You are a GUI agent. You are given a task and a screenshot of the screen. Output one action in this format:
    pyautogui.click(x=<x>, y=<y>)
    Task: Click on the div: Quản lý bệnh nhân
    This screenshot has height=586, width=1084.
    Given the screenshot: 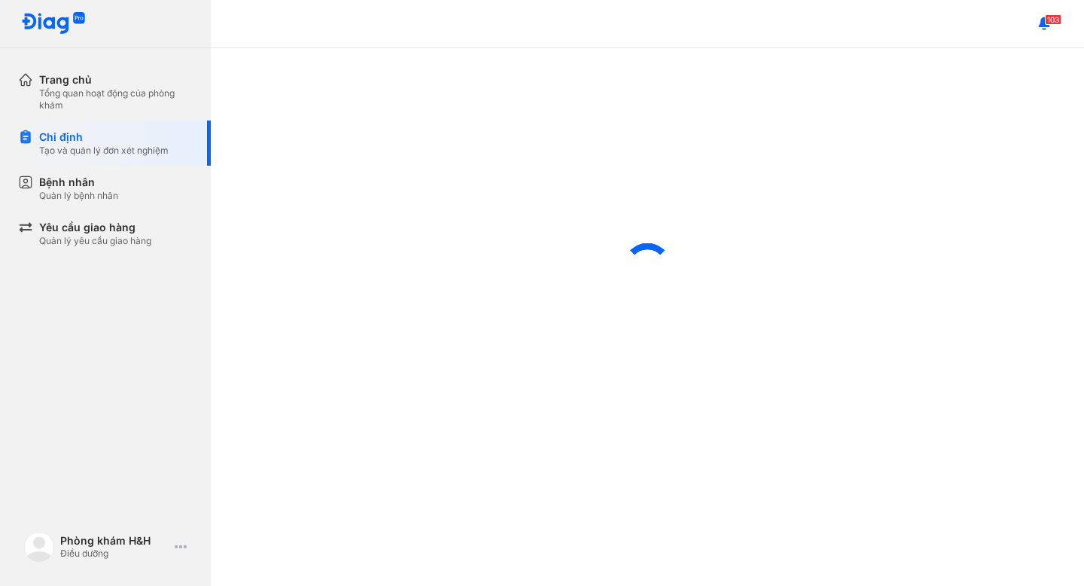 What is the action you would take?
    pyautogui.click(x=78, y=196)
    